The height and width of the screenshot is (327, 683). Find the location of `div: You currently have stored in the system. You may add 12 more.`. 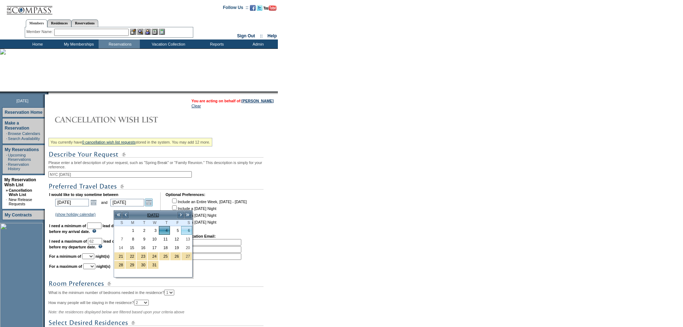

div: You currently have stored in the system. You may add 12 more. is located at coordinates (130, 142).